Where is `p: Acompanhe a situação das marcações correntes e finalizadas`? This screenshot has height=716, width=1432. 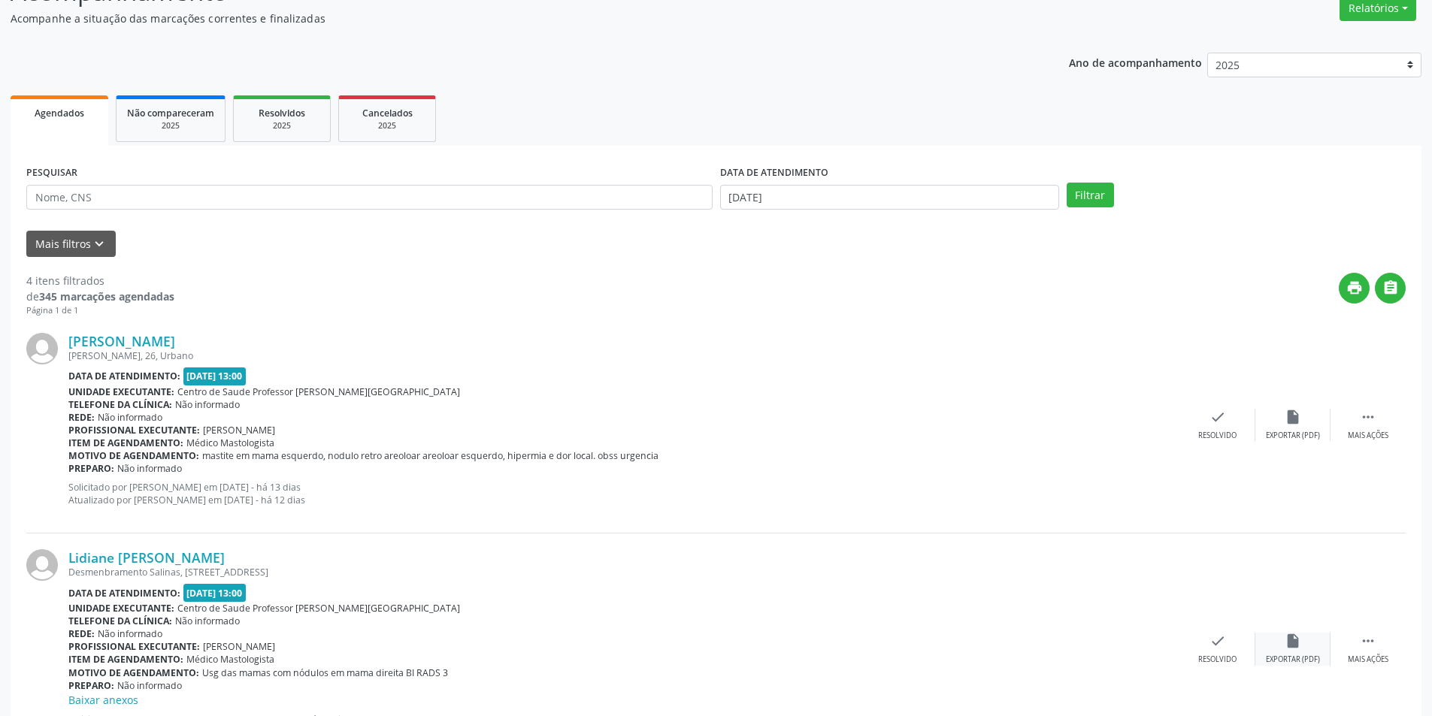 p: Acompanhe a situação das marcações correntes e finalizadas is located at coordinates (504, 18).